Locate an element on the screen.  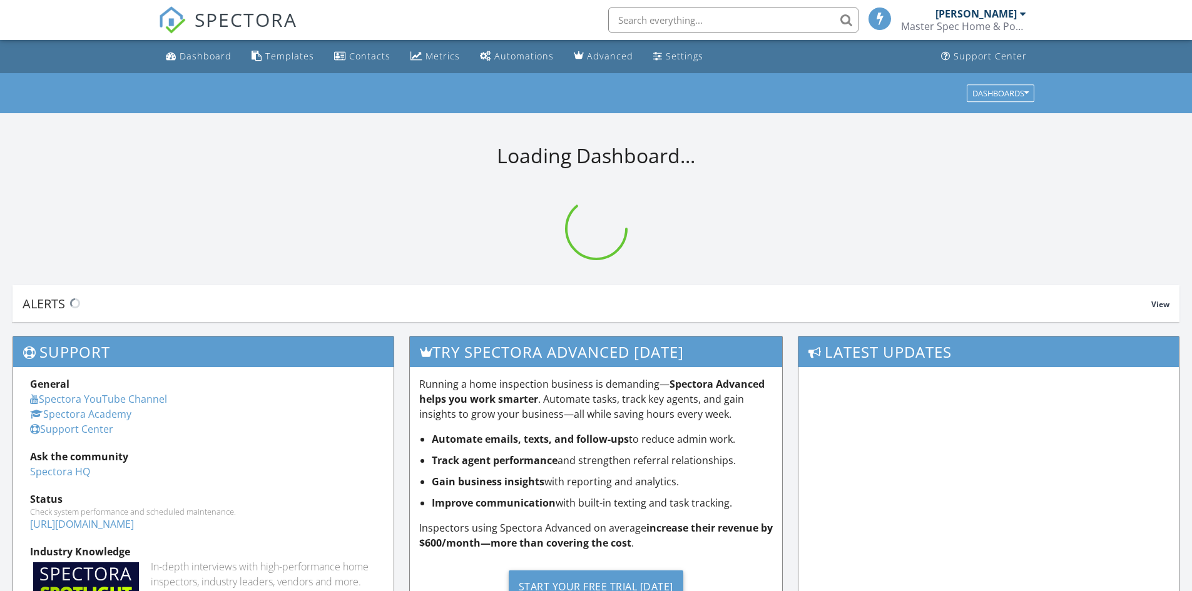
strong: General is located at coordinates (49, 384).